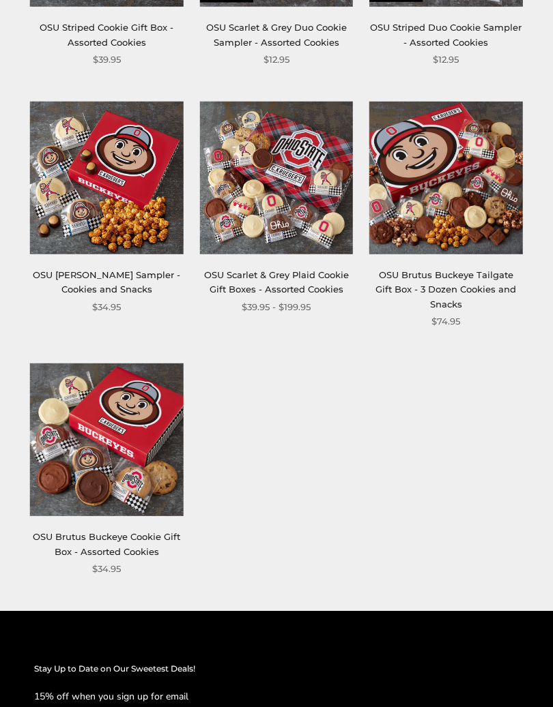  I want to click on img: OSU Brutus Buckeye Tailgate Gift Box - 3 Dozen Cookies and Snacks, so click(445, 177).